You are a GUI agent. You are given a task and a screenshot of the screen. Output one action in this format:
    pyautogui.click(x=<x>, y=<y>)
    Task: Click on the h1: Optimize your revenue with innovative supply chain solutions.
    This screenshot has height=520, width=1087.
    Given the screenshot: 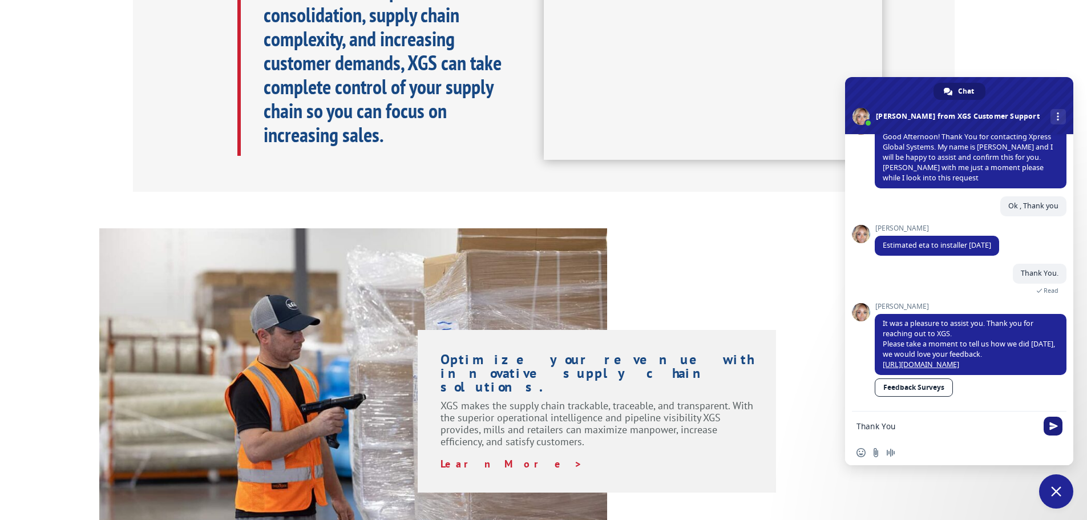 What is the action you would take?
    pyautogui.click(x=597, y=376)
    